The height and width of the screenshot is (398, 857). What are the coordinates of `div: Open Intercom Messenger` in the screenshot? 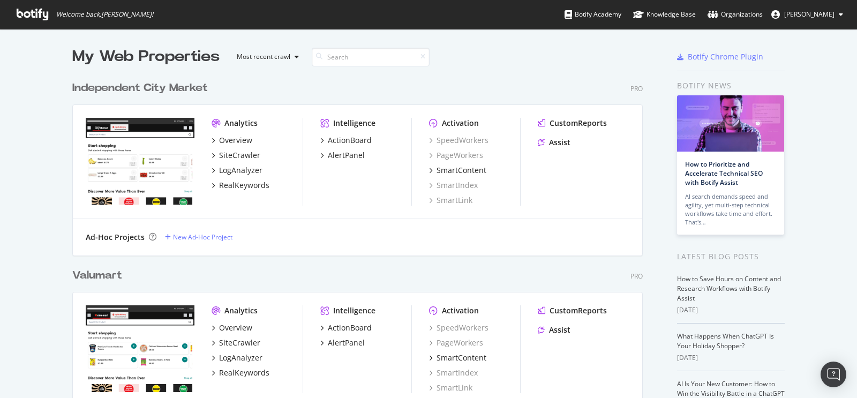 It's located at (833, 374).